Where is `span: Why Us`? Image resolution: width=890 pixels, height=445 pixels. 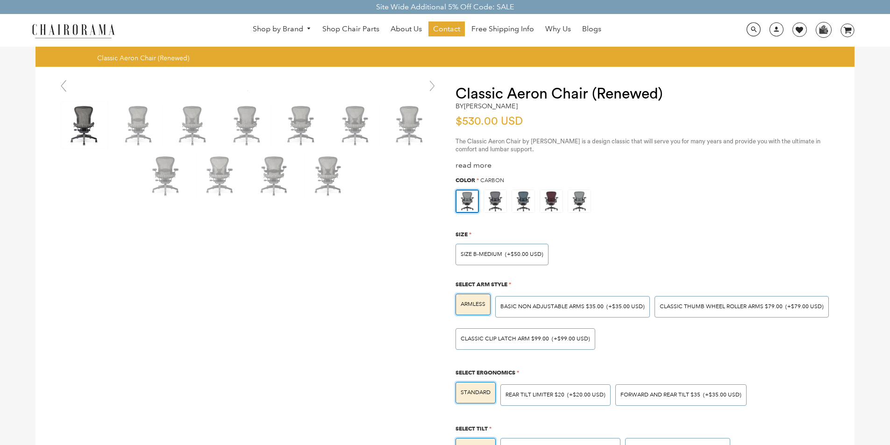
span: Why Us is located at coordinates (558, 29).